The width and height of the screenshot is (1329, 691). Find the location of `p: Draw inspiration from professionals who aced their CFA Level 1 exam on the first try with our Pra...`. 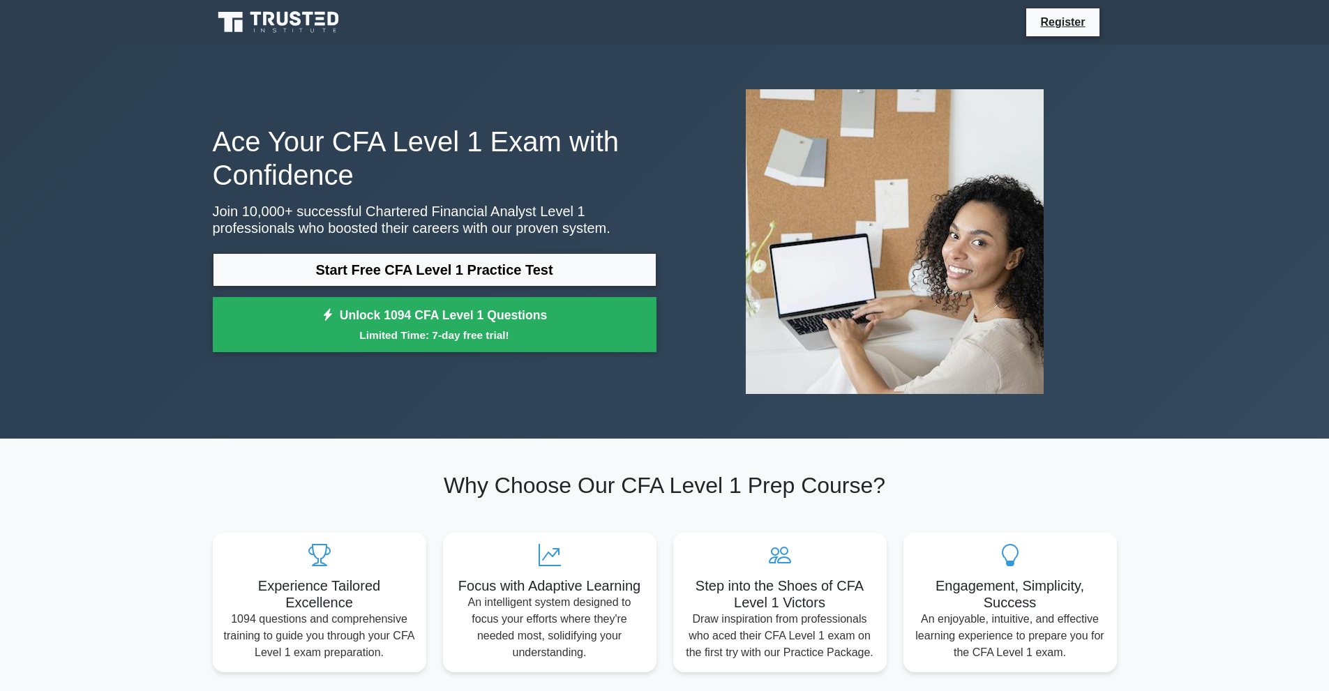

p: Draw inspiration from professionals who aced their CFA Level 1 exam on the first try with our Pra... is located at coordinates (780, 636).